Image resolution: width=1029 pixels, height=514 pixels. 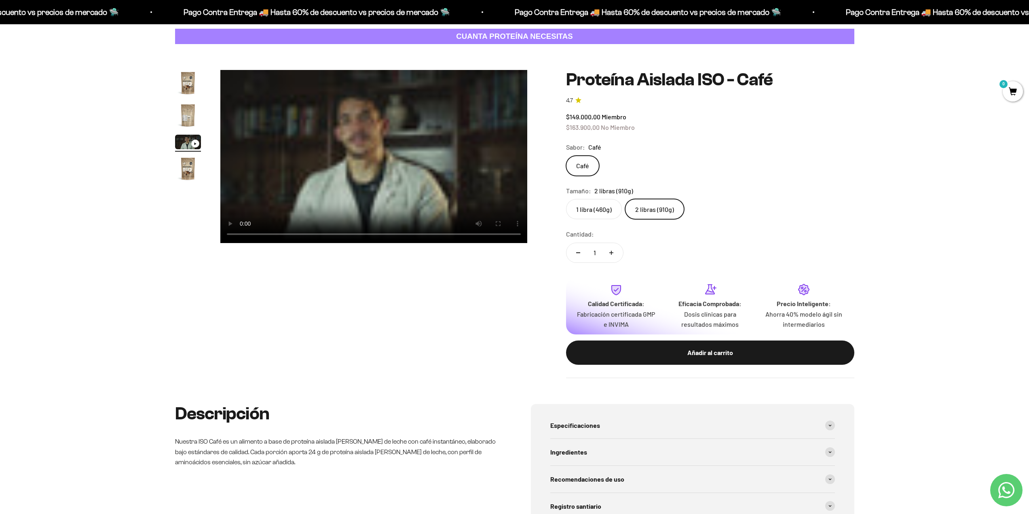 What do you see at coordinates (710, 353) in the screenshot?
I see `div: Añadir al carrito` at bounding box center [710, 353].